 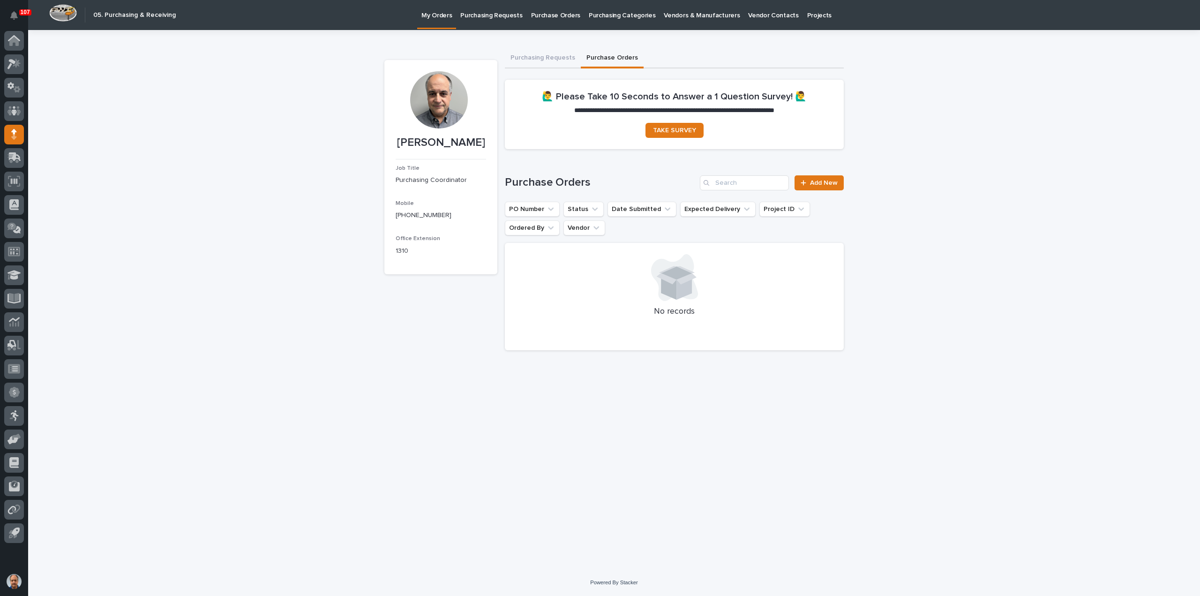 I want to click on button: Purchasing Requests, so click(x=543, y=59).